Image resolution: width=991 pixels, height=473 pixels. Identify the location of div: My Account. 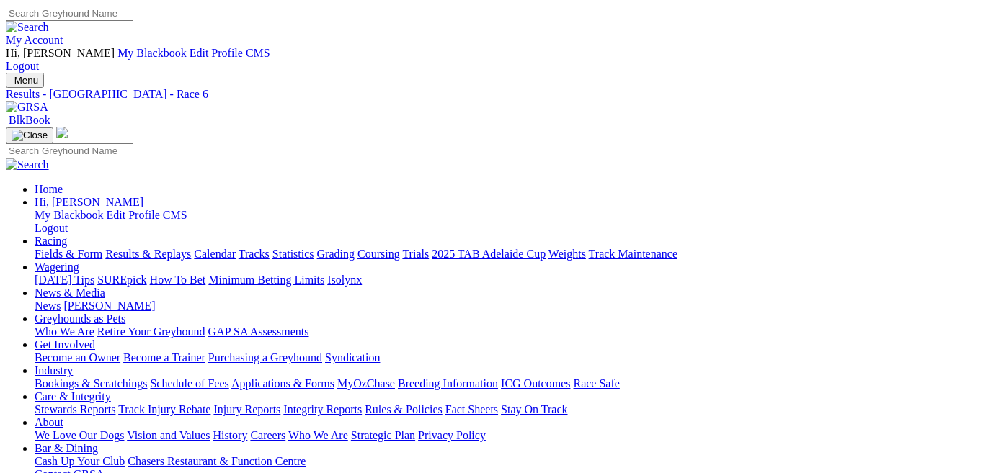
(495, 60).